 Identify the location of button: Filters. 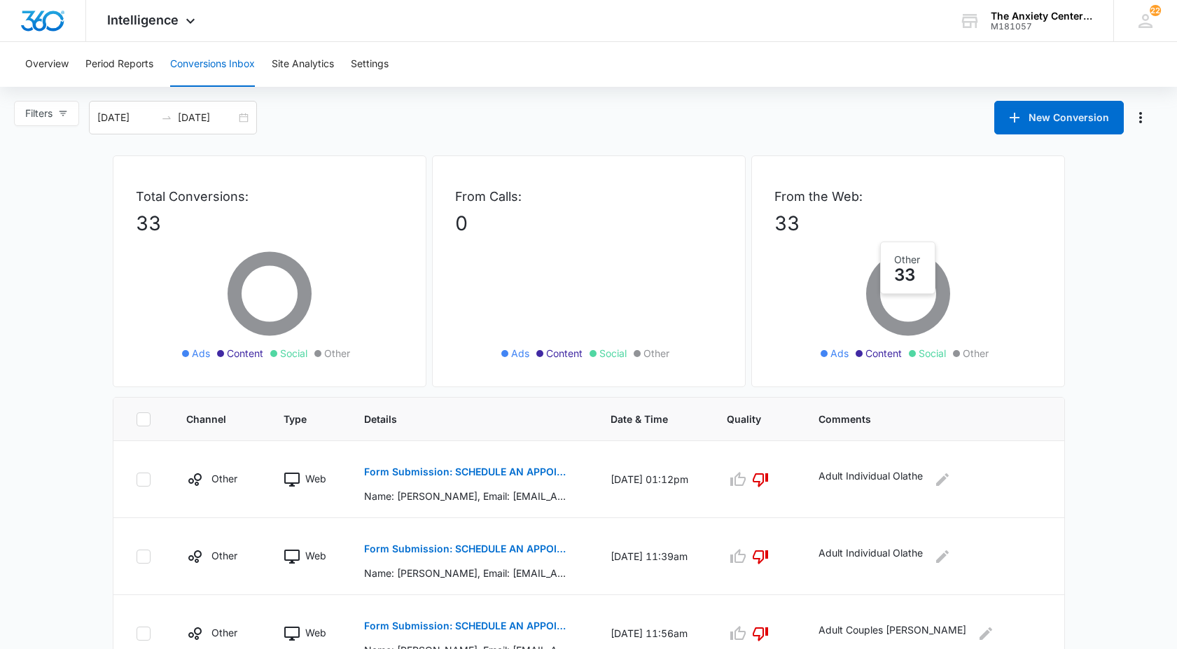
(46, 113).